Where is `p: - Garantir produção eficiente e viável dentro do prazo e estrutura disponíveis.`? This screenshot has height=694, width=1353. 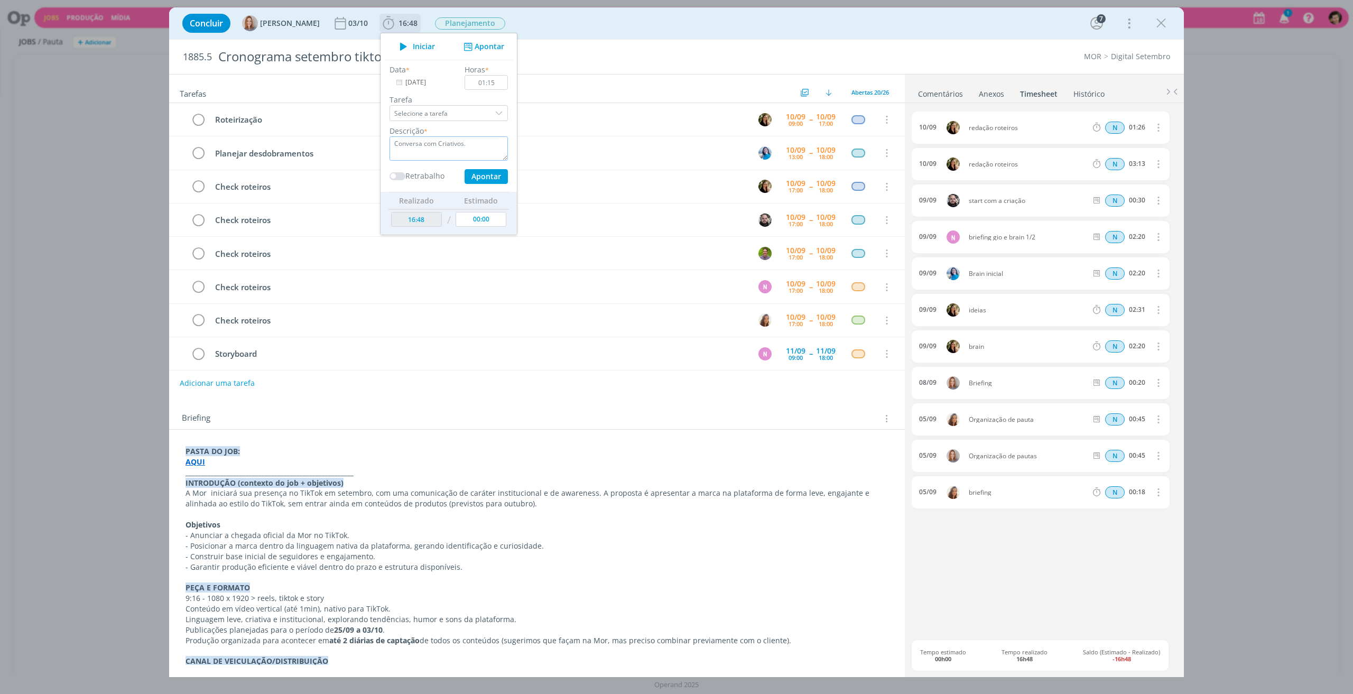 p: - Garantir produção eficiente e viável dentro do prazo e estrutura disponíveis. is located at coordinates (537, 567).